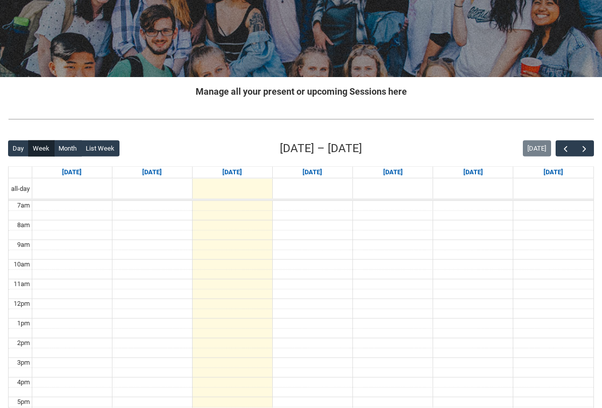 The width and height of the screenshot is (602, 408). I want to click on img: REDU_GREY_LINE, so click(301, 119).